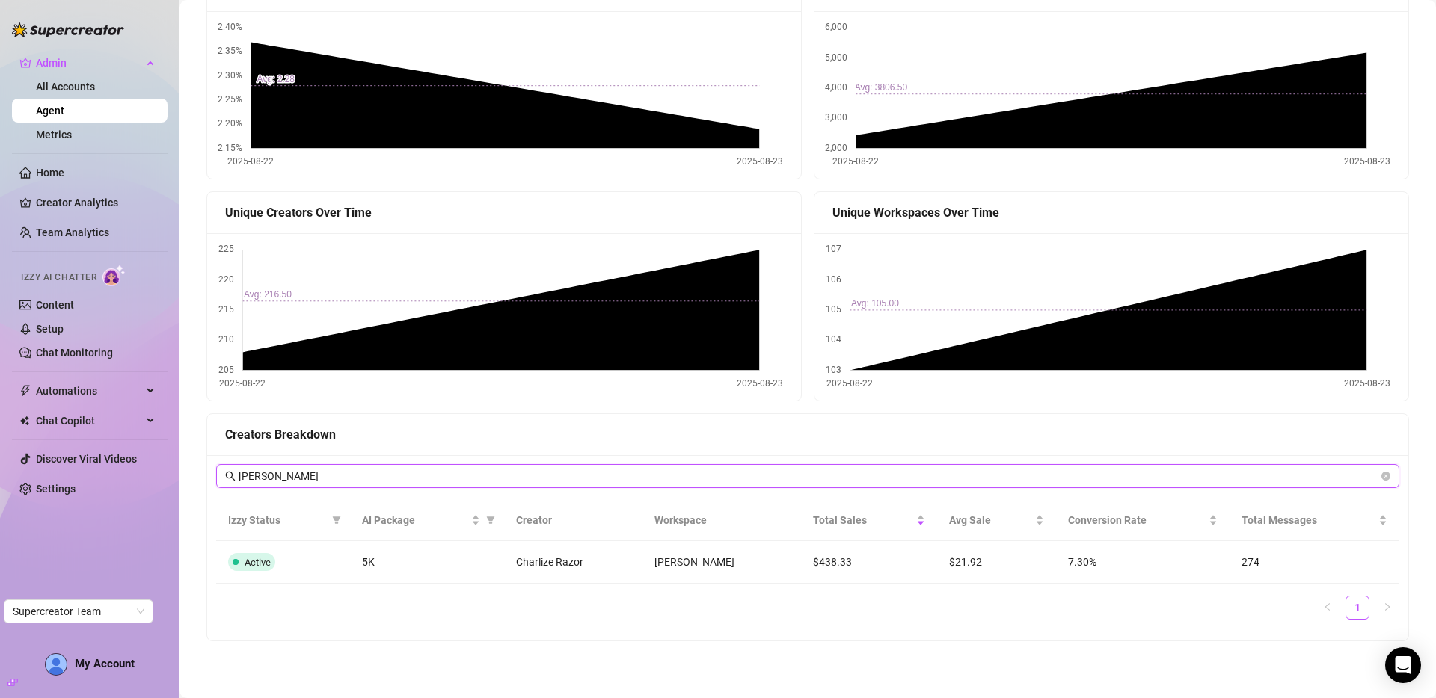  I want to click on a: Creator Analytics, so click(96, 203).